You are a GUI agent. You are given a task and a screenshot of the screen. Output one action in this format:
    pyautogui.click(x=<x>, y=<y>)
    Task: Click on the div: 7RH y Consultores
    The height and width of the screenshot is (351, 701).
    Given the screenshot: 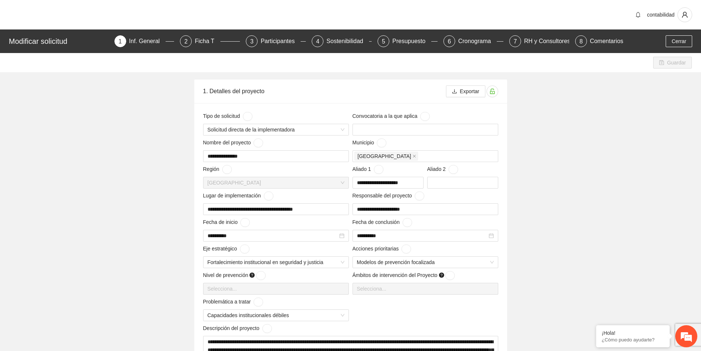 What is the action you would take?
    pyautogui.click(x=539, y=41)
    